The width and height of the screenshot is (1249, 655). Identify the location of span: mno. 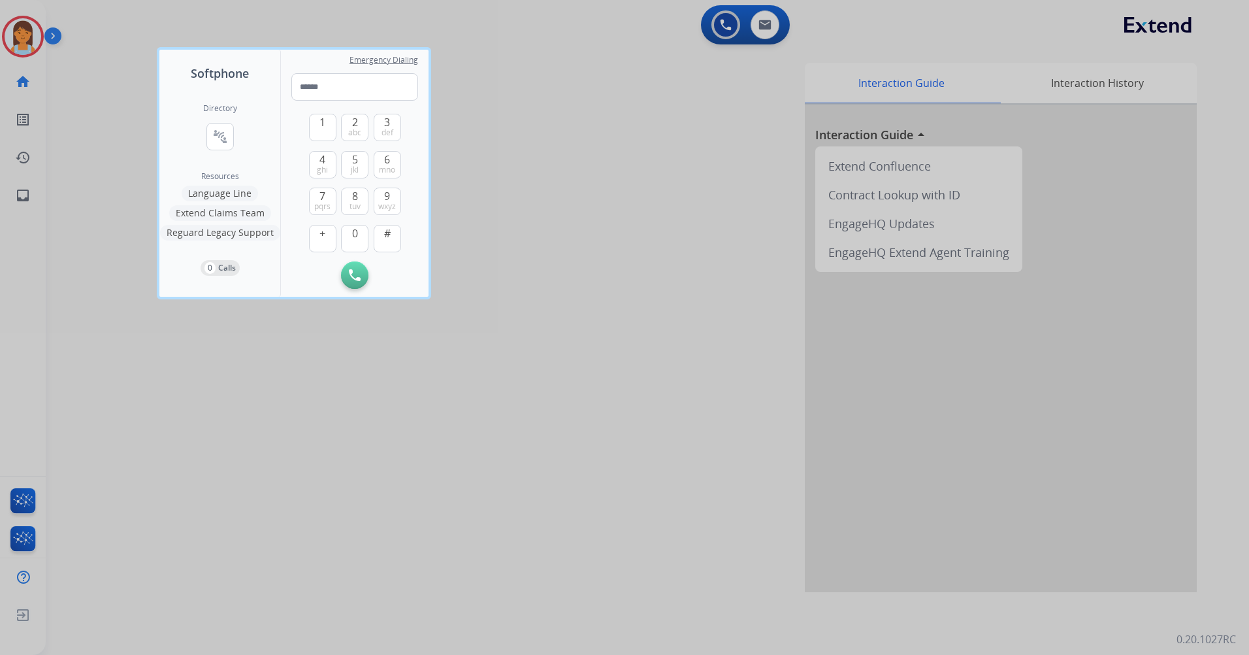
(387, 170).